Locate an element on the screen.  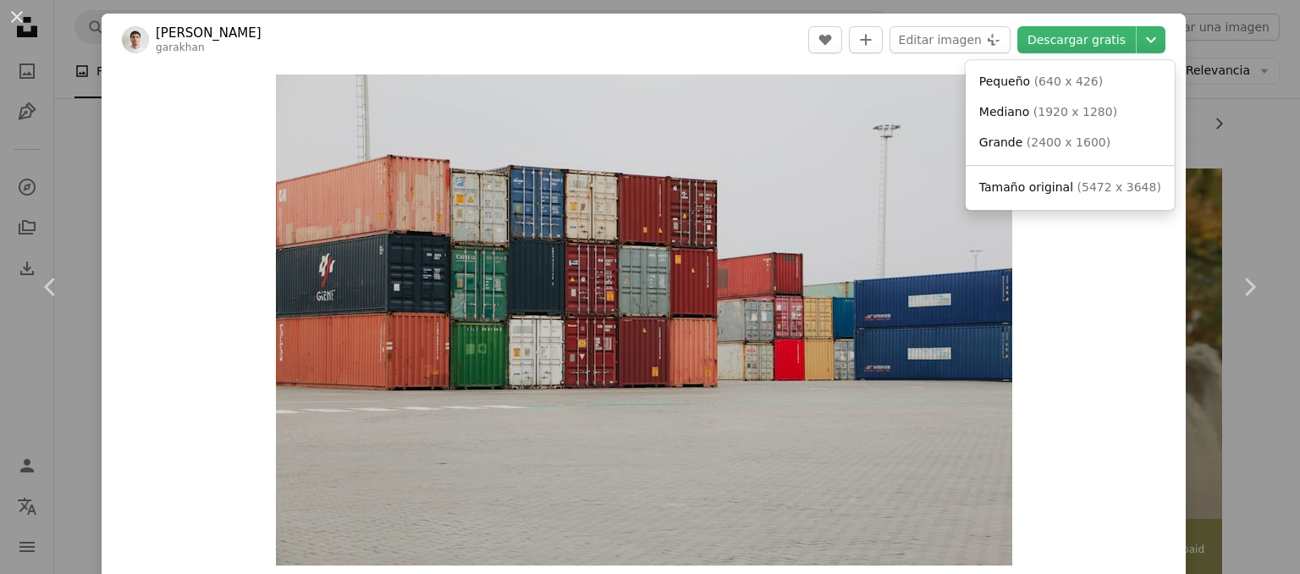
span: ( 1920 x 1280 ) is located at coordinates (1075, 112).